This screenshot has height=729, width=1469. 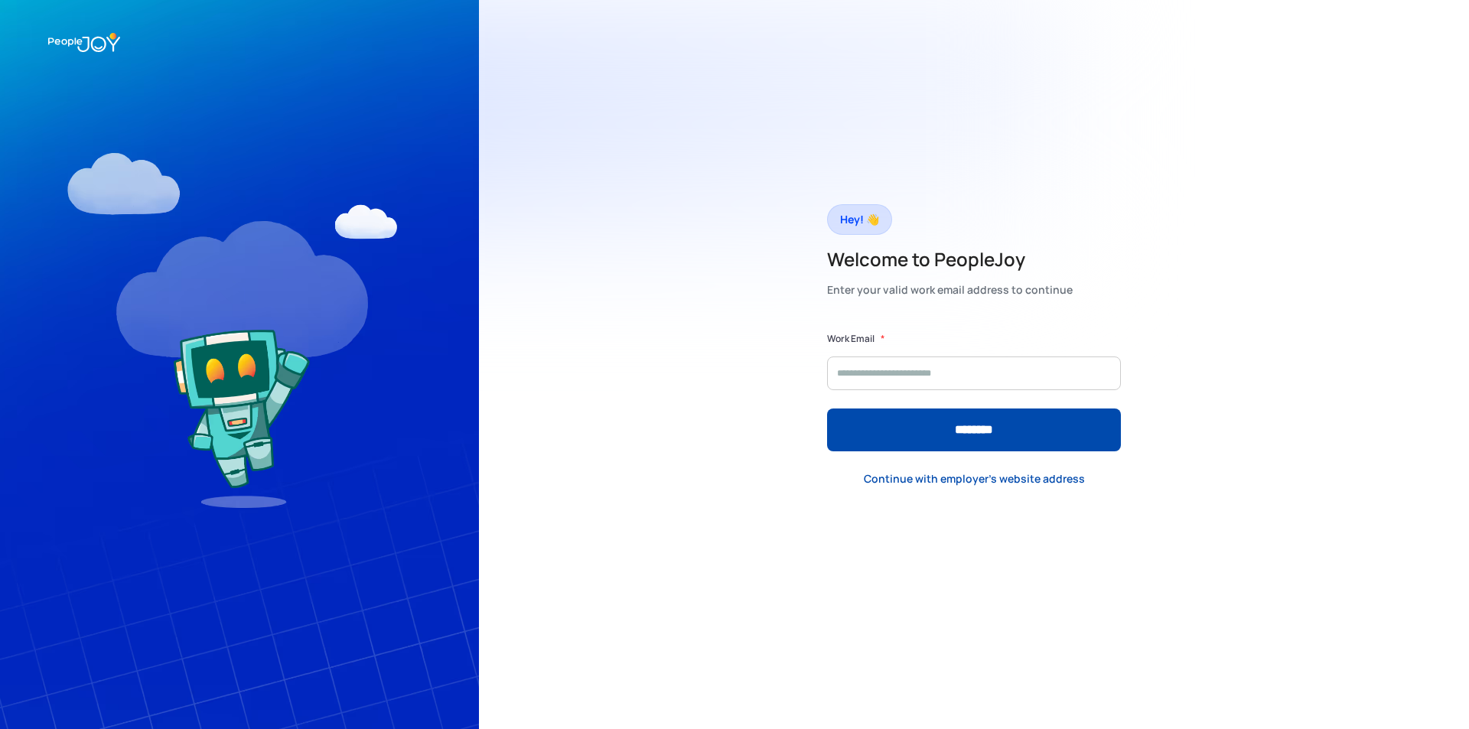 What do you see at coordinates (974, 479) in the screenshot?
I see `div: Continue with employer's website address` at bounding box center [974, 479].